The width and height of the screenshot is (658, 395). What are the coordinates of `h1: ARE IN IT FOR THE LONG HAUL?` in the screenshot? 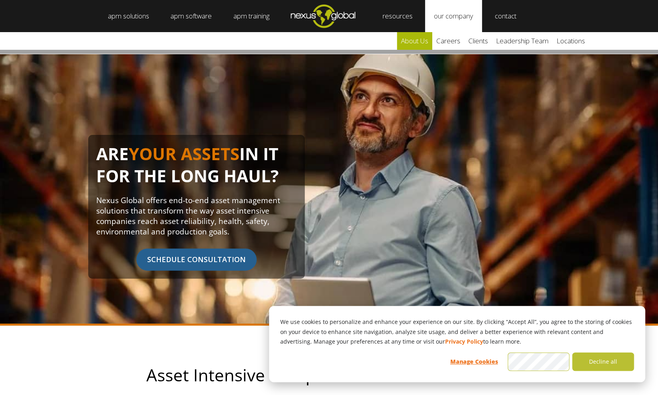 It's located at (197, 169).